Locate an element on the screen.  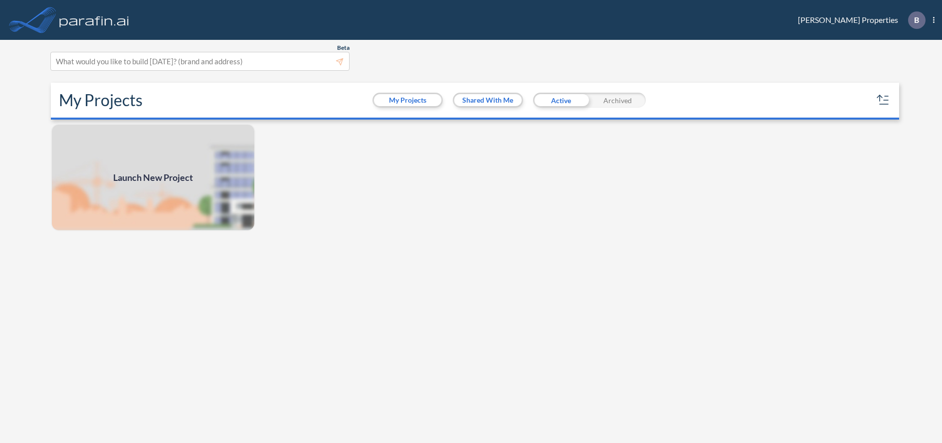
img: add is located at coordinates (153, 177).